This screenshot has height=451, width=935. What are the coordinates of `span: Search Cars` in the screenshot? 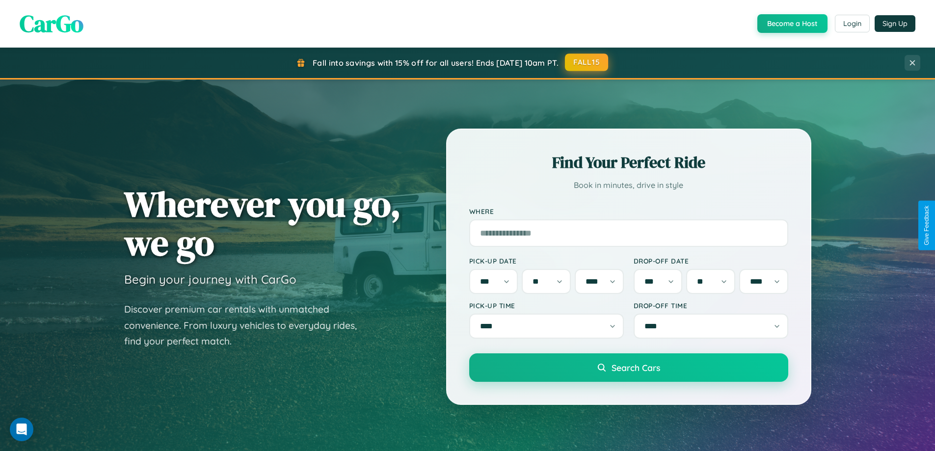 It's located at (636, 368).